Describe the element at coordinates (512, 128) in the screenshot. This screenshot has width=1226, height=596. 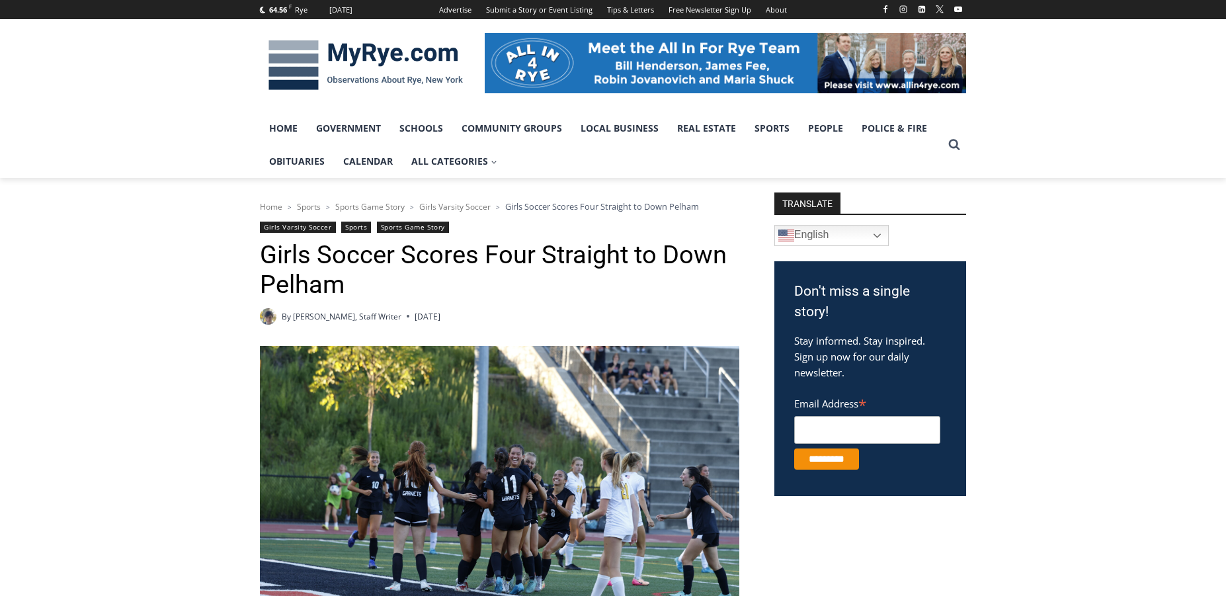
I see `a: Community Groups` at that location.